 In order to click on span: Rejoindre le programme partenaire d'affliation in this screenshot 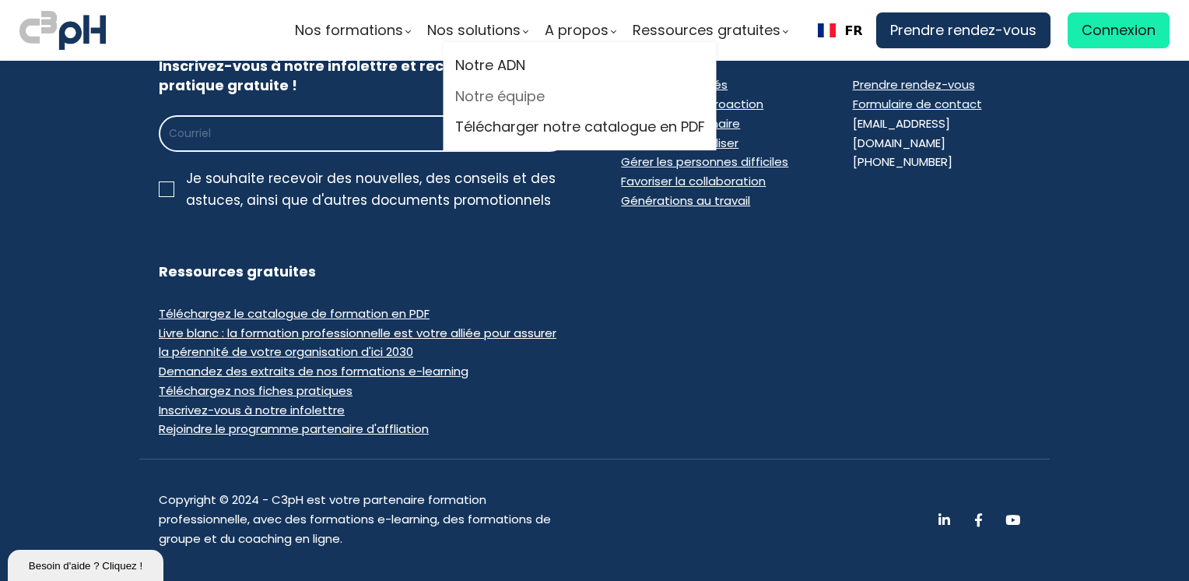, I will do `click(293, 428)`.